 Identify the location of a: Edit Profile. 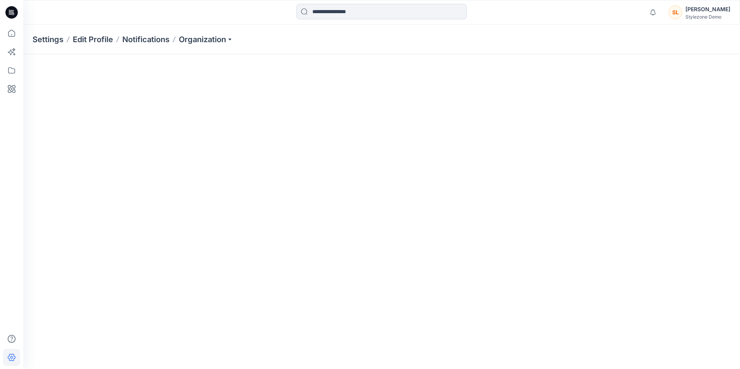
(93, 39).